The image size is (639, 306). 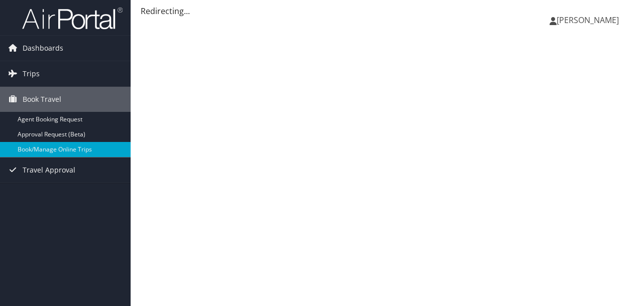 What do you see at coordinates (49, 170) in the screenshot?
I see `span: Travel Approval` at bounding box center [49, 170].